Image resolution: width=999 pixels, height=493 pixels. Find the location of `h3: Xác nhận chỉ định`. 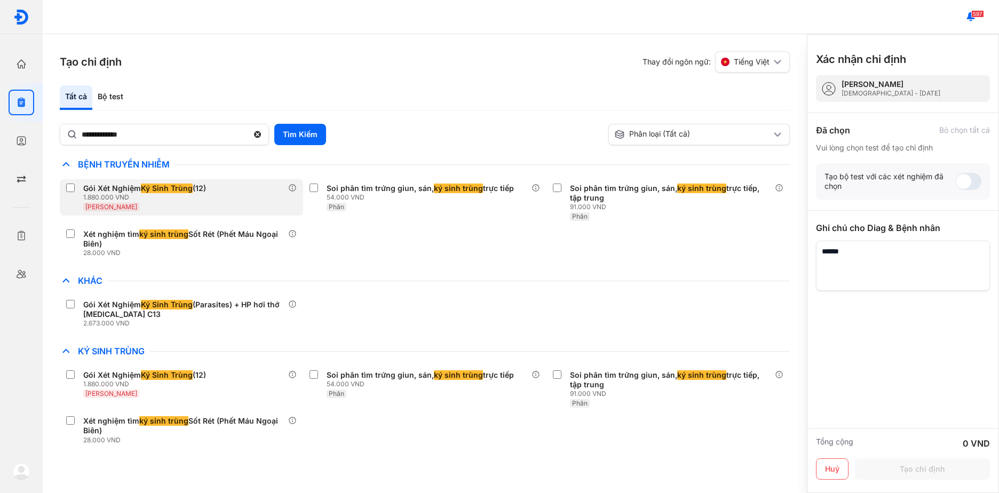

h3: Xác nhận chỉ định is located at coordinates (861, 59).